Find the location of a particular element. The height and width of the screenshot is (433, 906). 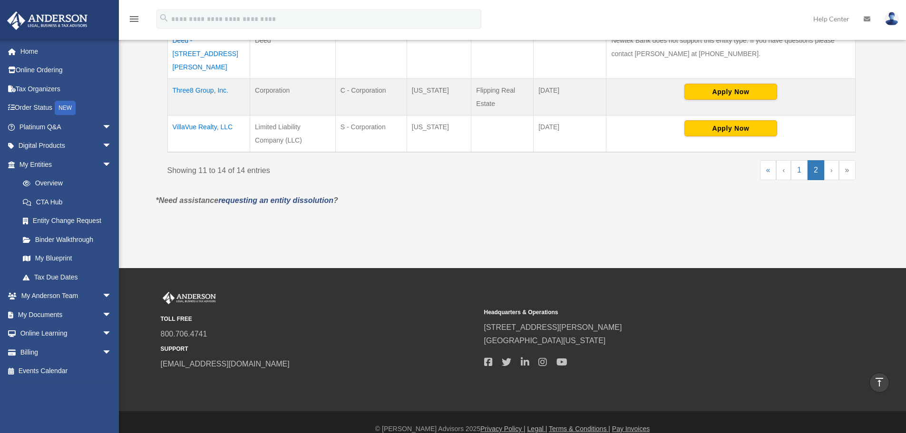

a: My Documentsarrow_drop_down is located at coordinates (66, 315).